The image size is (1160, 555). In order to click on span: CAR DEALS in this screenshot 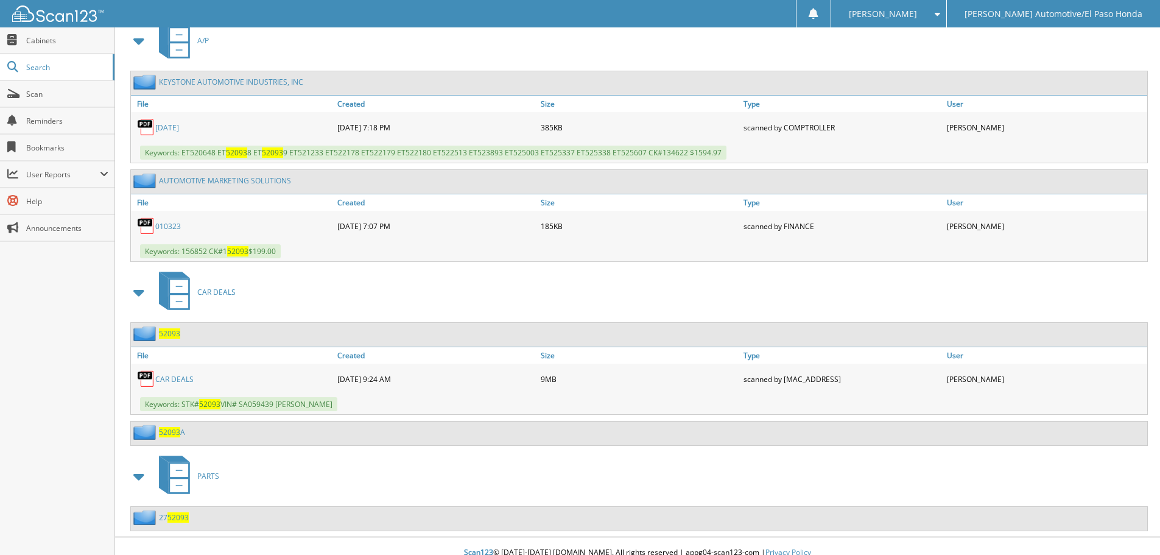, I will do `click(216, 292)`.